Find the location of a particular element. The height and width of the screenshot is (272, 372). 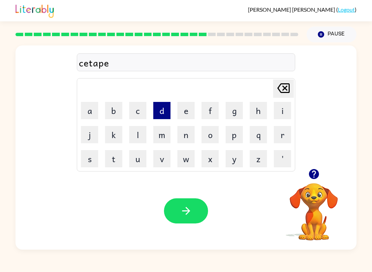

button: n is located at coordinates (186, 135).